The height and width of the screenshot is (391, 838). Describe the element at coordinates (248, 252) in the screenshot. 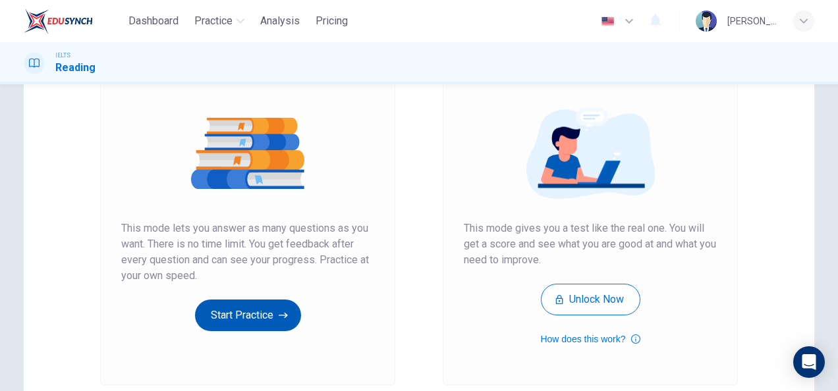

I see `span: This mode lets you answer as many questions as you want. There is no time limit. You get feedback...` at that location.